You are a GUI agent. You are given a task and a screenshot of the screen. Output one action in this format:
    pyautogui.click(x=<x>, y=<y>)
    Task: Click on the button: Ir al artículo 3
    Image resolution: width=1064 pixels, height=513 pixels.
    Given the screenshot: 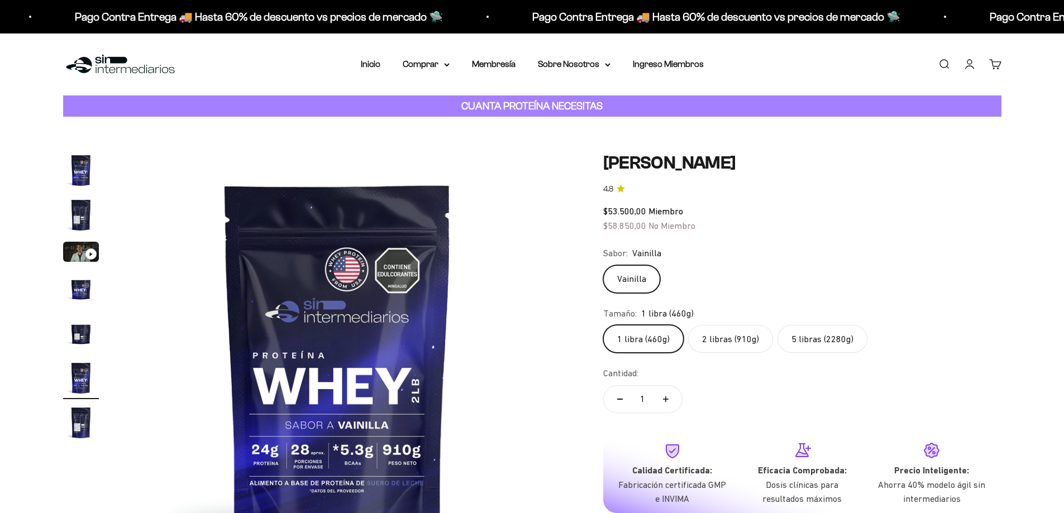 What is the action you would take?
    pyautogui.click(x=81, y=254)
    